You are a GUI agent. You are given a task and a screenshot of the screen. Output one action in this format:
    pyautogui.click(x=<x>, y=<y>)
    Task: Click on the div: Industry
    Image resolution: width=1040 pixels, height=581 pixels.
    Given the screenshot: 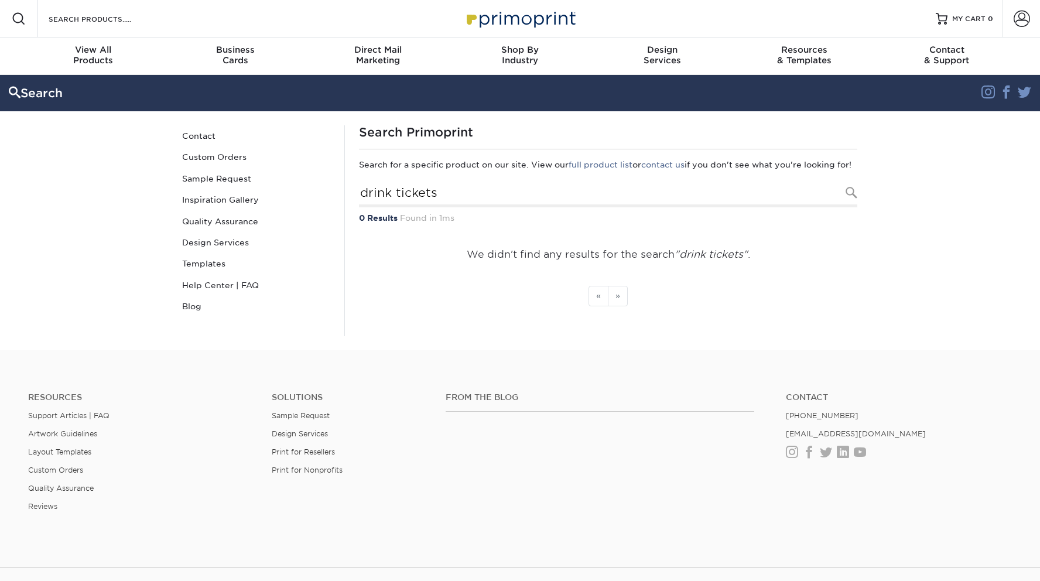 What is the action you would take?
    pyautogui.click(x=520, y=55)
    